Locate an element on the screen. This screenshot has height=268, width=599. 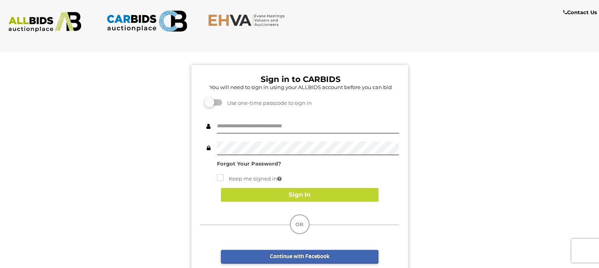
div: OR is located at coordinates (300, 224).